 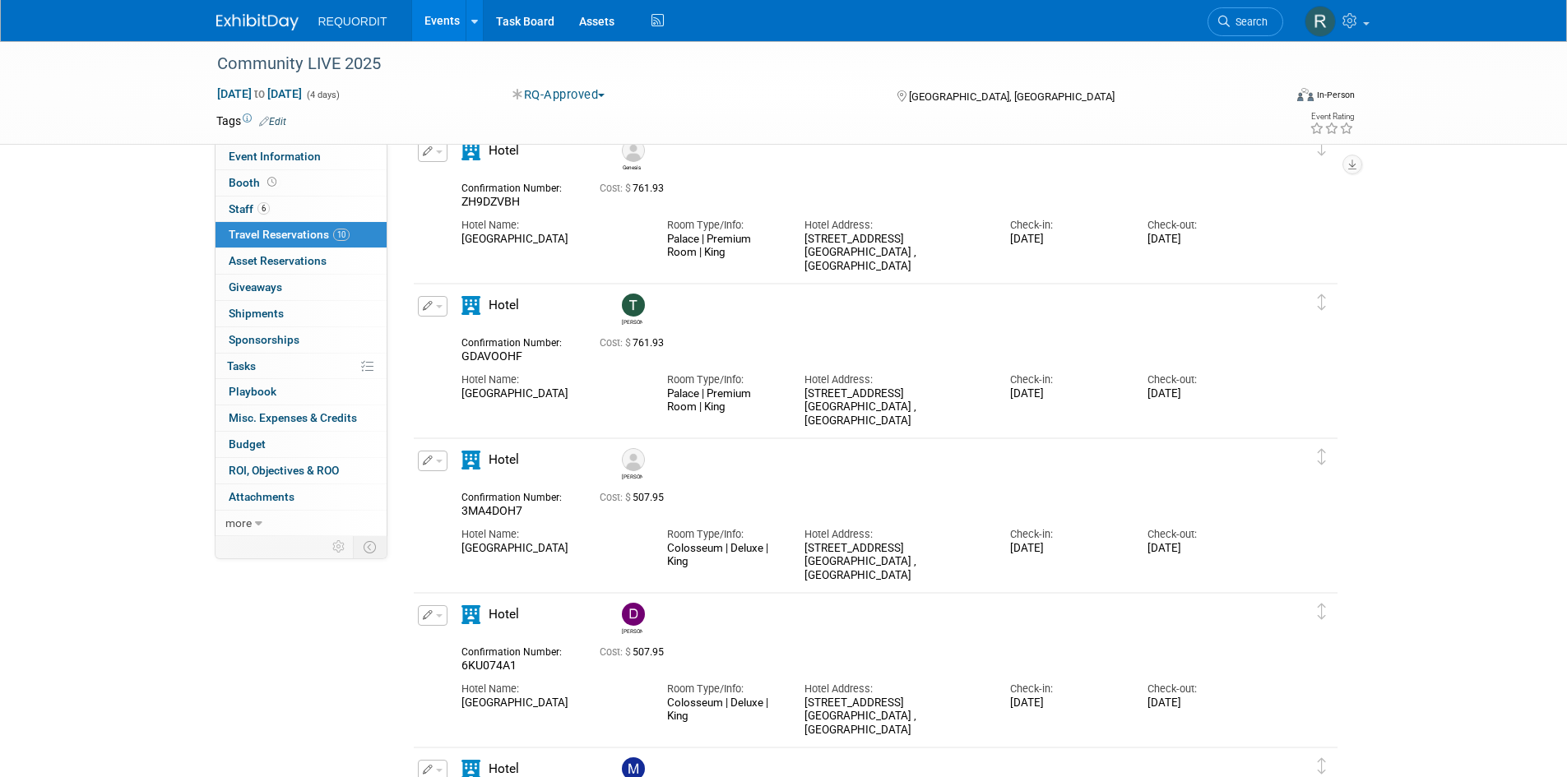 What do you see at coordinates (301, 261) in the screenshot?
I see `a: Asset Reservations` at bounding box center [301, 261].